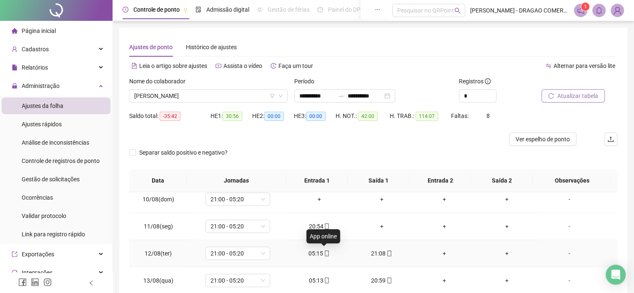 Image resolution: width=634 pixels, height=293 pixels. What do you see at coordinates (126, 10) in the screenshot?
I see `span: clock-circle` at bounding box center [126, 10].